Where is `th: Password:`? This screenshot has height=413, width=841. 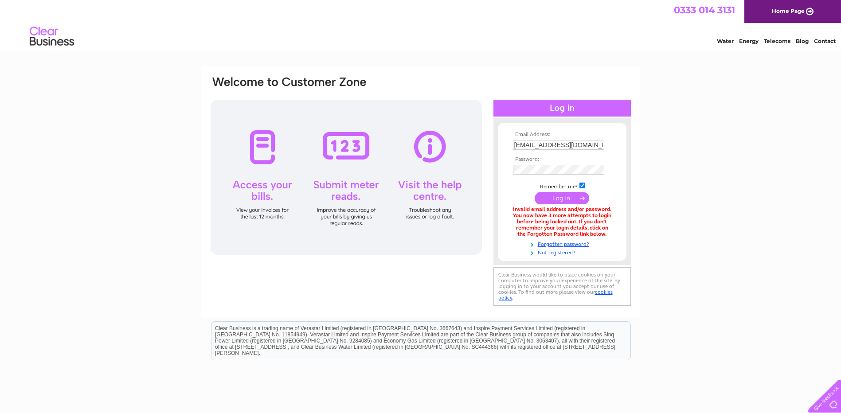 th: Password: is located at coordinates (562, 160).